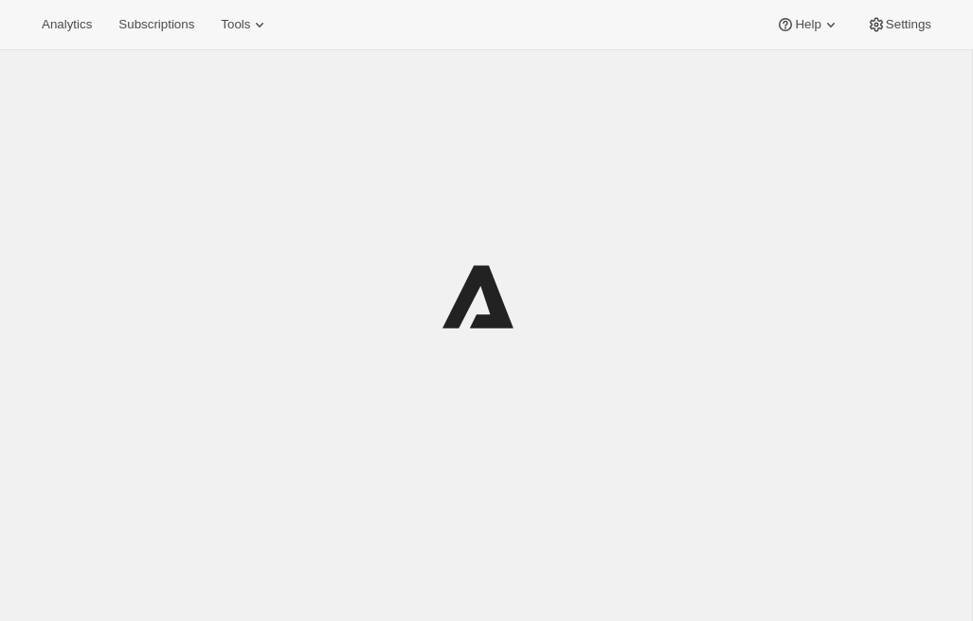  What do you see at coordinates (807, 25) in the screenshot?
I see `span: Help` at bounding box center [807, 25].